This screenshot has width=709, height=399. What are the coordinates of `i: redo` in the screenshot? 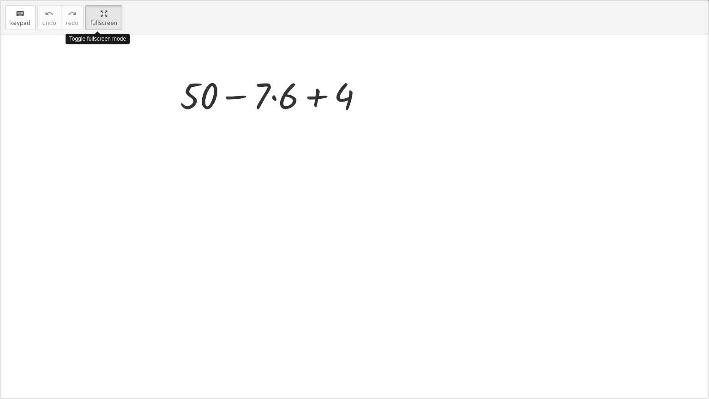 It's located at (72, 14).